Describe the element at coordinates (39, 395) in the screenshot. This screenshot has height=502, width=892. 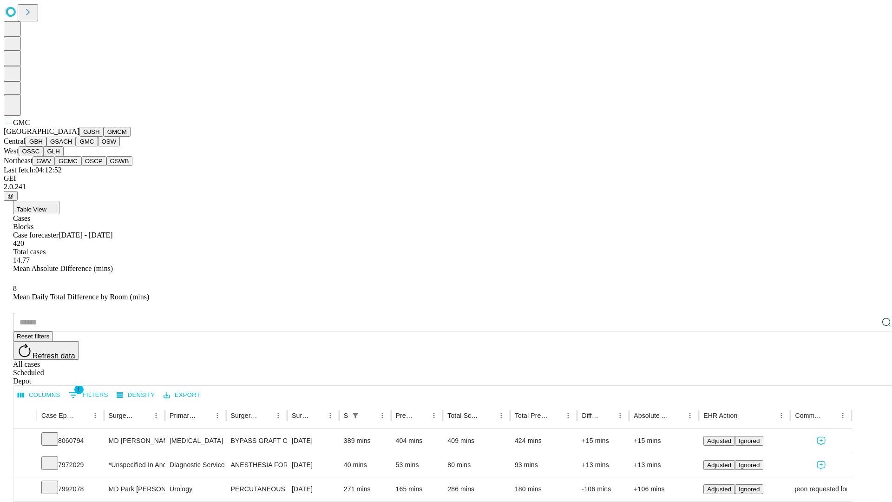
I see `button: Select columns` at that location.